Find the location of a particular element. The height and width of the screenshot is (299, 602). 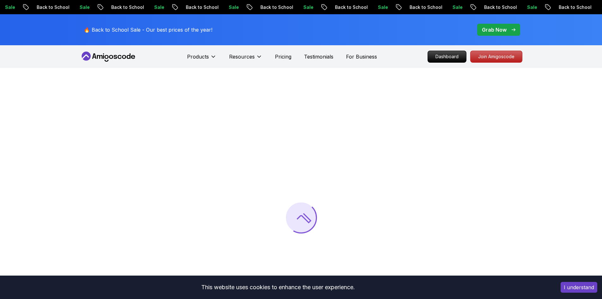

p: Products is located at coordinates (198, 57).